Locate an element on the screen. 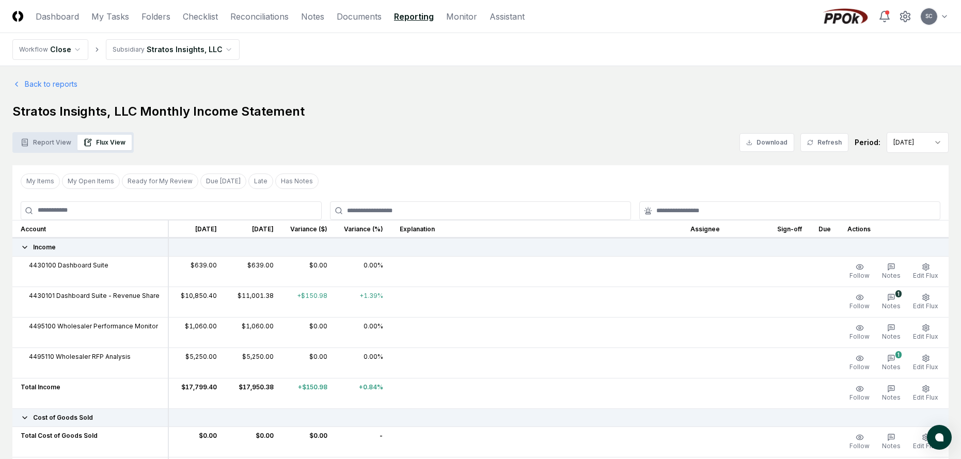 The height and width of the screenshot is (459, 961). button: Has Notes is located at coordinates (297, 181).